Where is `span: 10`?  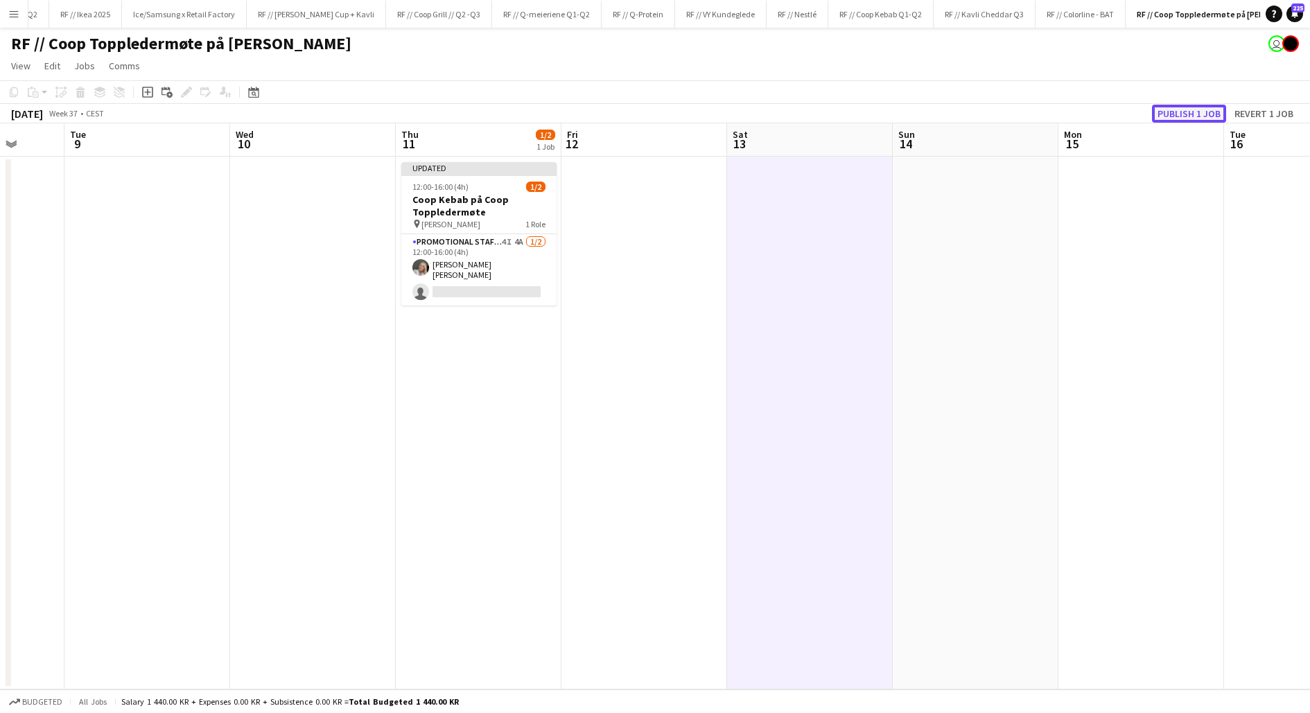 span: 10 is located at coordinates (243, 143).